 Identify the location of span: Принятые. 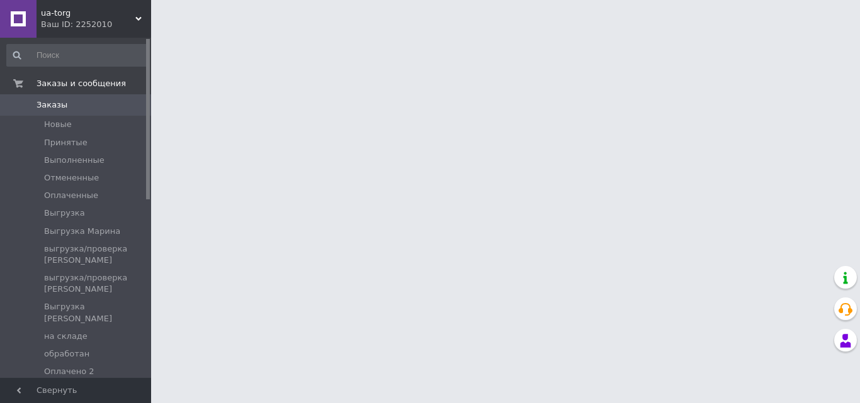
(65, 143).